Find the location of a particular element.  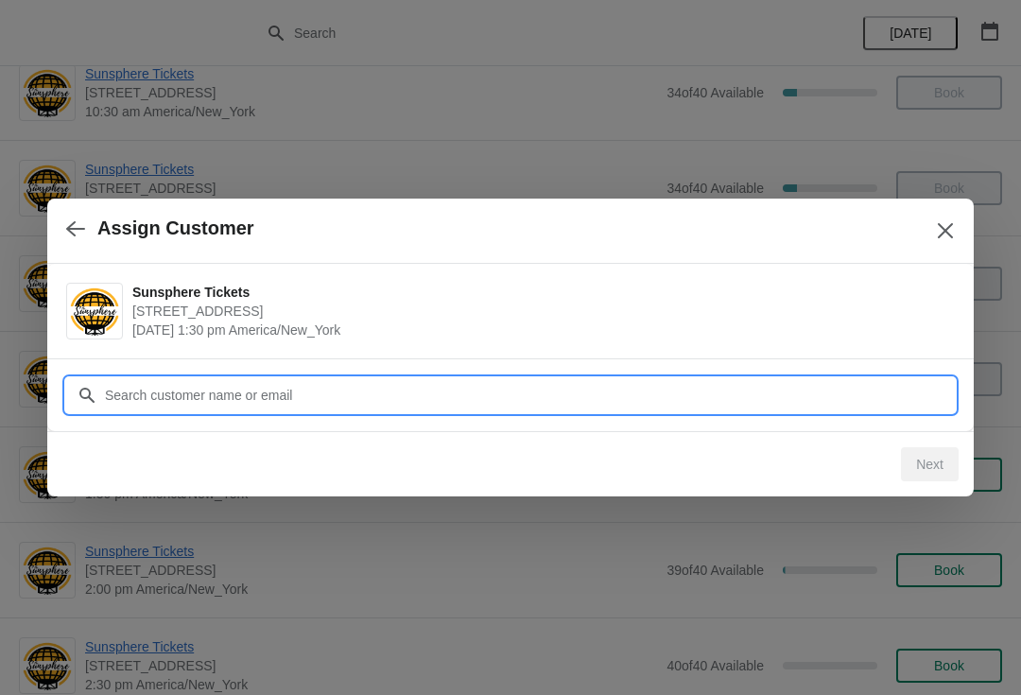

h2: Assign Customer is located at coordinates (176, 228).